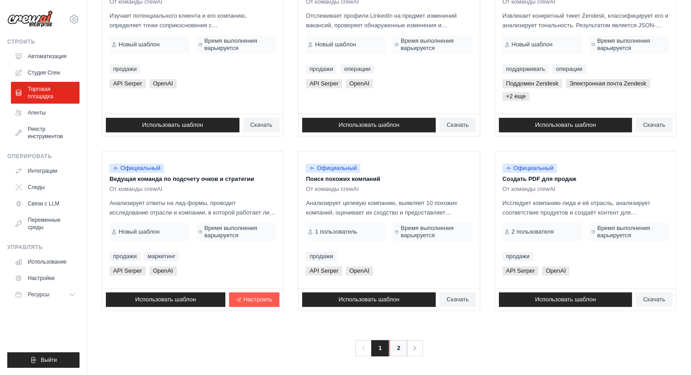  I want to click on font: +2 еще, so click(516, 96).